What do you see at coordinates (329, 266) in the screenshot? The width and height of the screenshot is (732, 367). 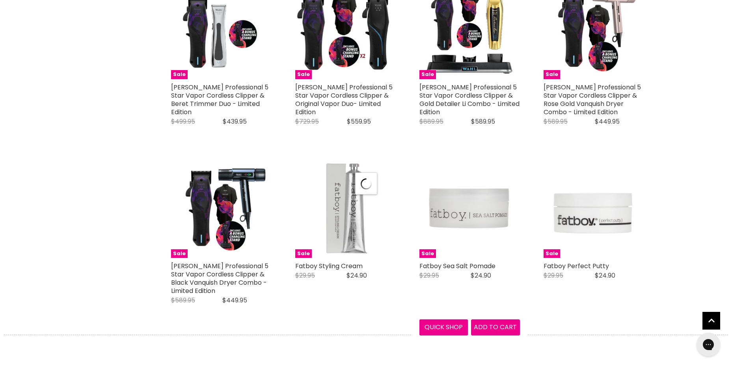 I see `a: Fatboy Styling Cream` at bounding box center [329, 266].